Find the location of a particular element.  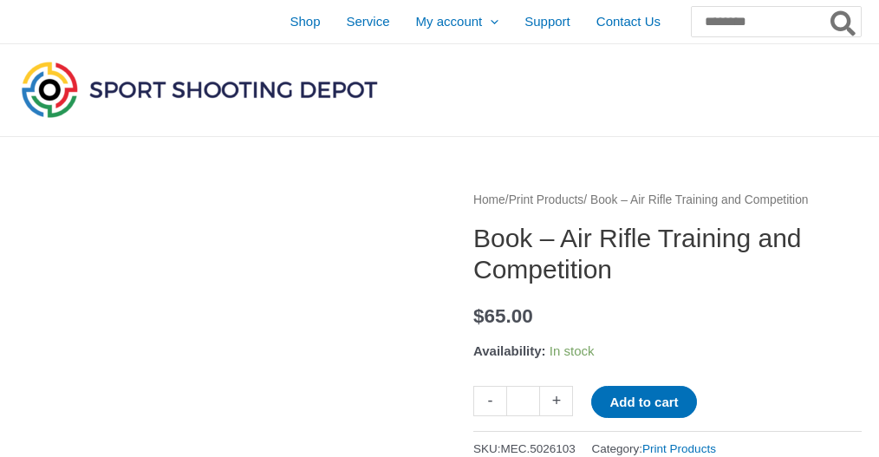

h1: Book – Air Rifle Training and Competition is located at coordinates (668, 254).